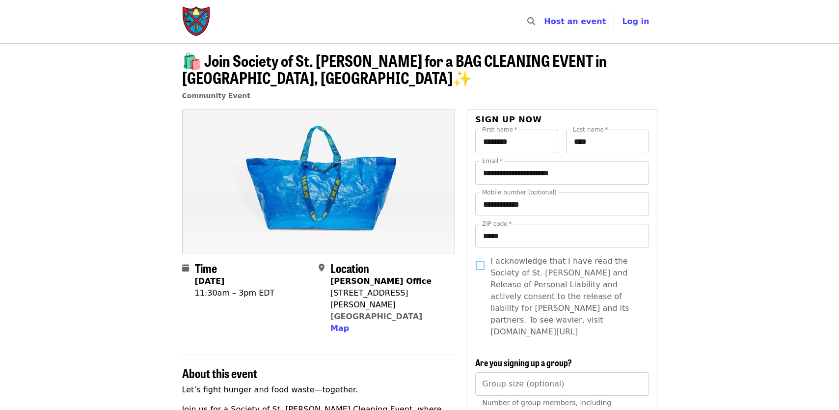 Image resolution: width=839 pixels, height=410 pixels. What do you see at coordinates (561, 173) in the screenshot?
I see `input: Email` at bounding box center [561, 173].